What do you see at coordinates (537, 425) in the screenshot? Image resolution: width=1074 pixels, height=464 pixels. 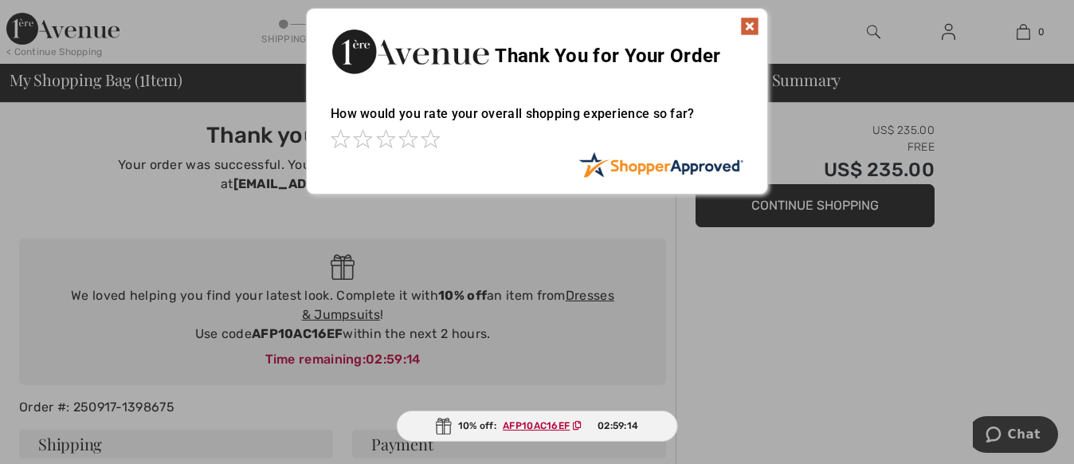 I see `div: 10% off:` at bounding box center [537, 425].